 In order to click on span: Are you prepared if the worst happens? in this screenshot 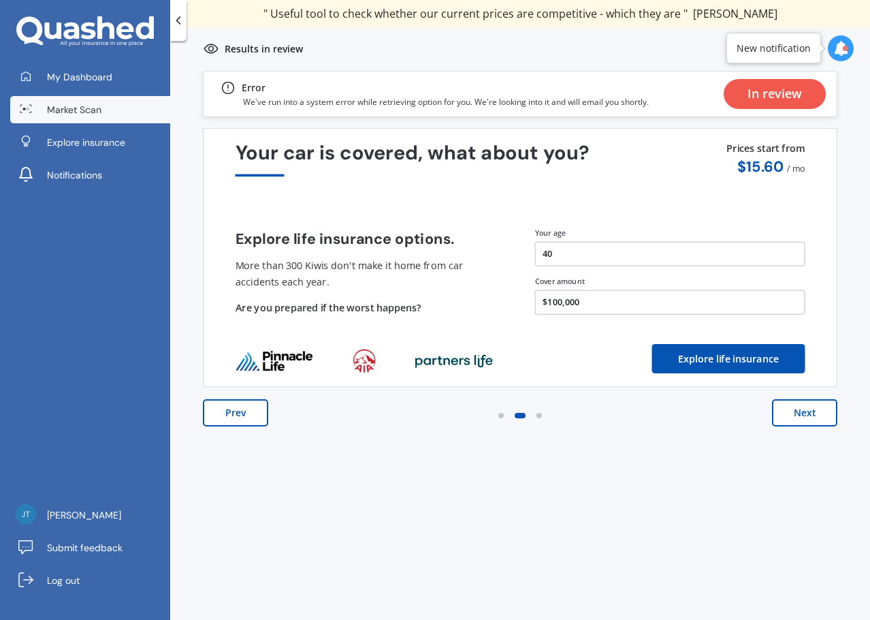, I will do `click(328, 308)`.